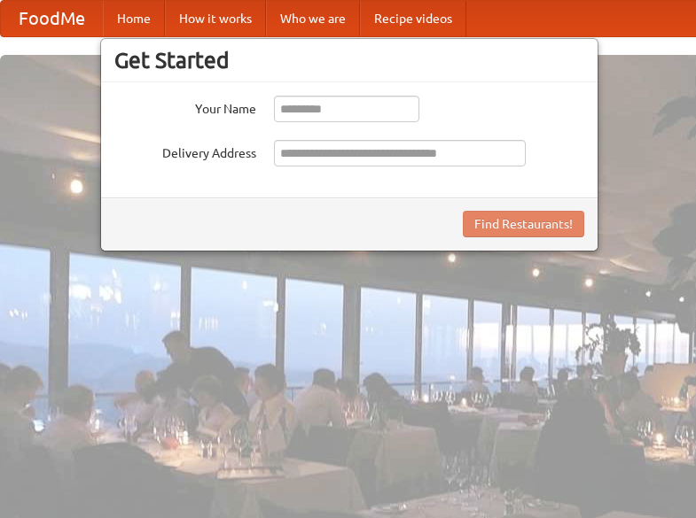  Describe the element at coordinates (134, 19) in the screenshot. I see `a: Home` at that location.